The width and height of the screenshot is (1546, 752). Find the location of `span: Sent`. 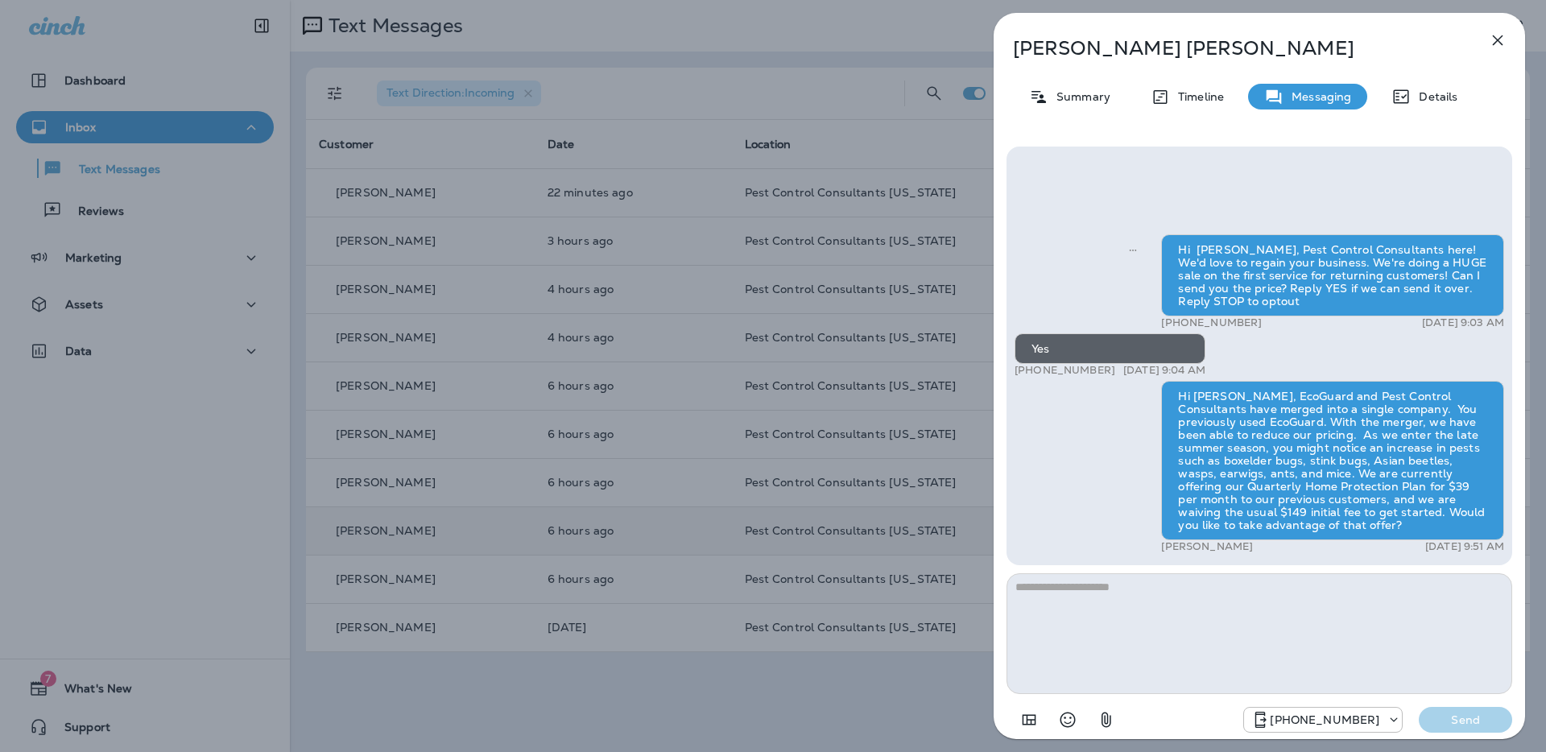

span: Sent is located at coordinates (1133, 249).